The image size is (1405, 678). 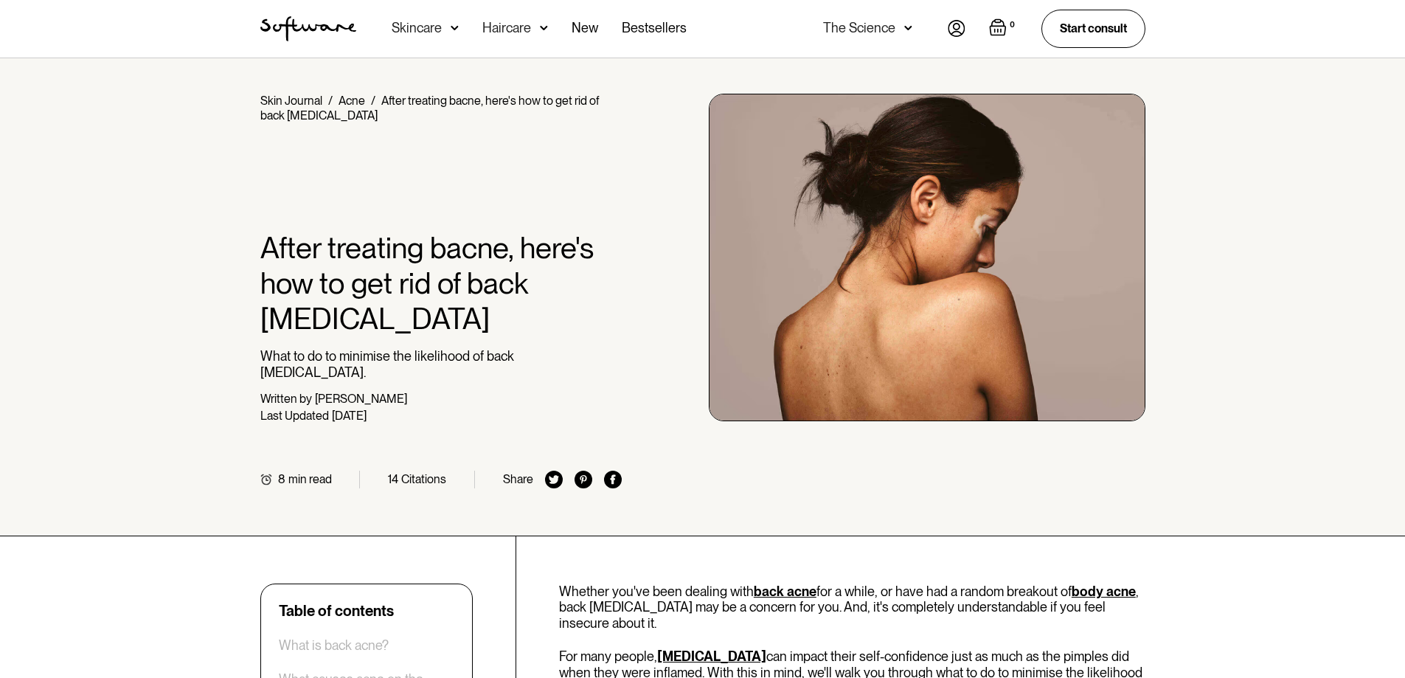 I want to click on div: The Science, so click(x=859, y=28).